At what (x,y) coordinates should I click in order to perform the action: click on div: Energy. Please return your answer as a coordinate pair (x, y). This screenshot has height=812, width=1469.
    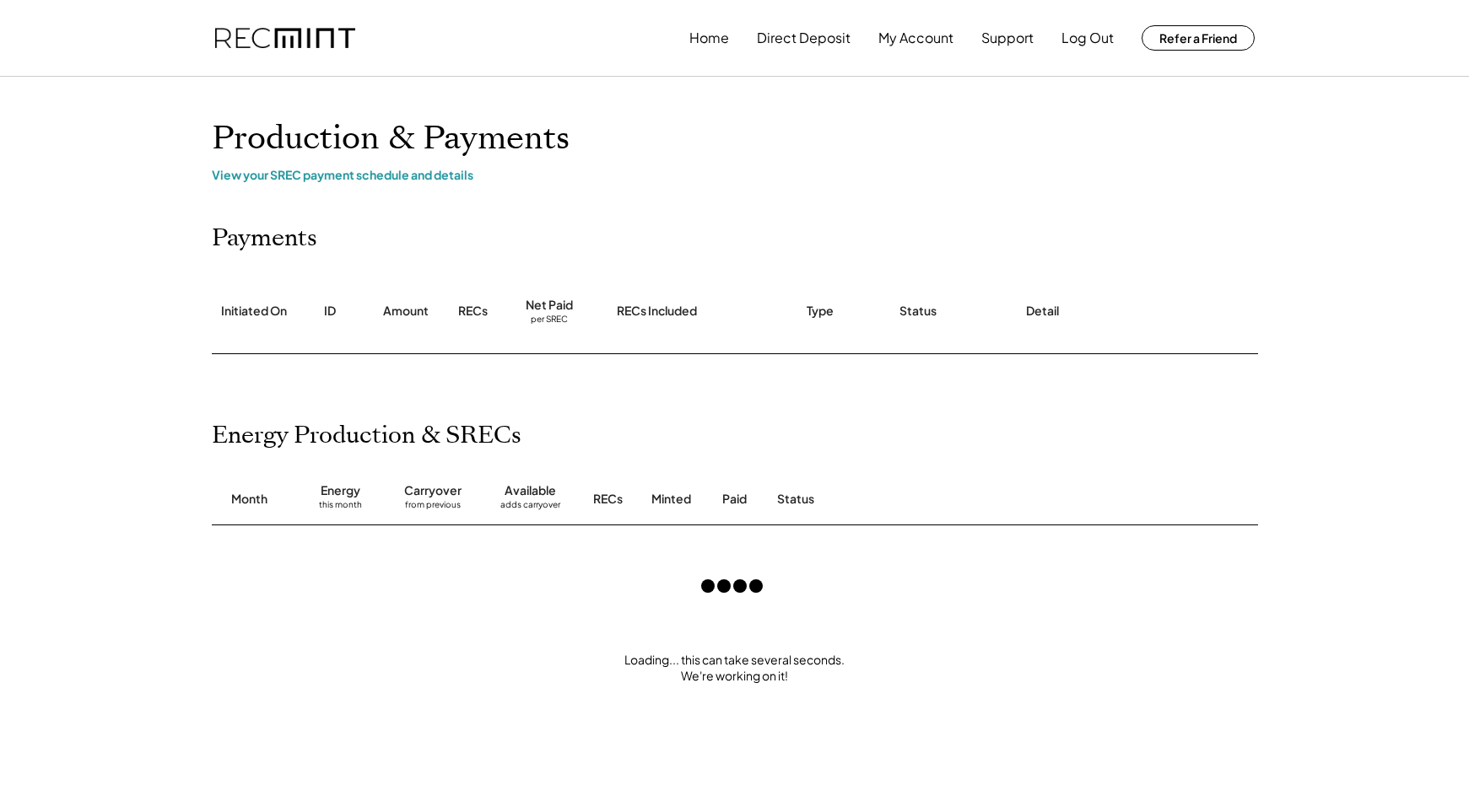
    Looking at the image, I should click on (340, 491).